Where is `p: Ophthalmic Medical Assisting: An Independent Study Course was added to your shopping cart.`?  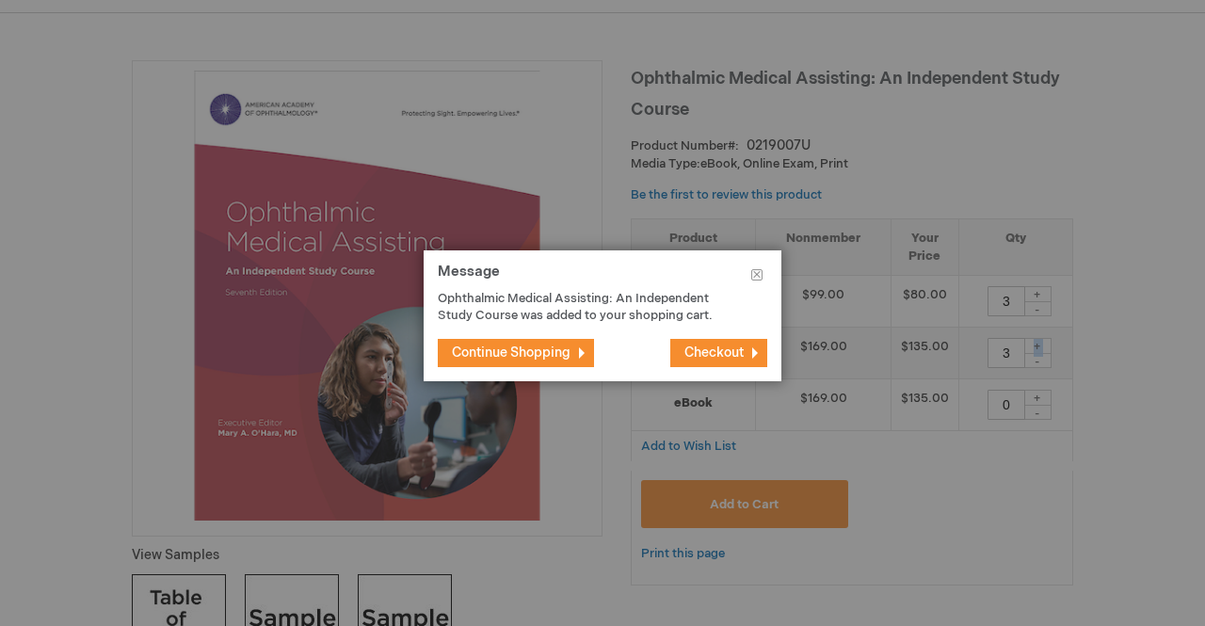 p: Ophthalmic Medical Assisting: An Independent Study Course was added to your shopping cart. is located at coordinates (588, 307).